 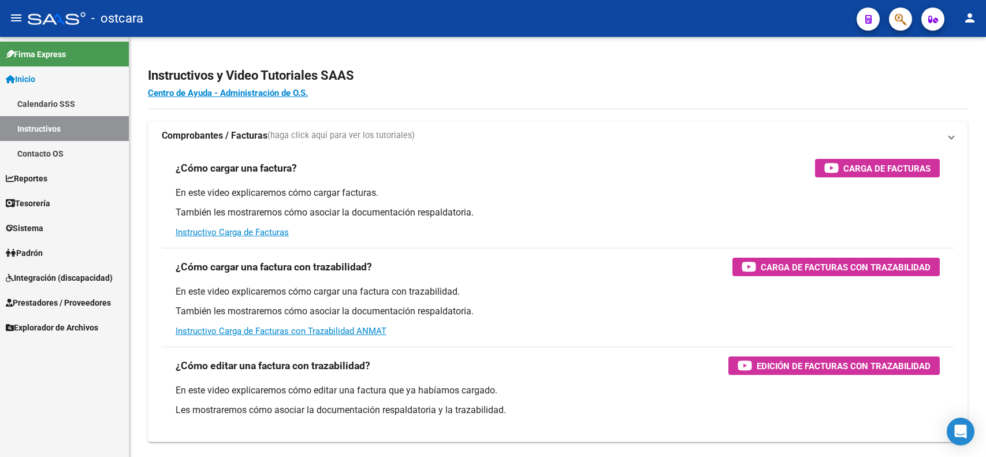 What do you see at coordinates (16, 18) in the screenshot?
I see `mat-icon: menu` at bounding box center [16, 18].